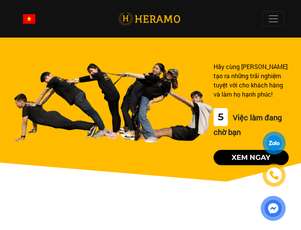 Image resolution: width=301 pixels, height=230 pixels. Describe the element at coordinates (251, 158) in the screenshot. I see `button: Xem ngay` at that location.